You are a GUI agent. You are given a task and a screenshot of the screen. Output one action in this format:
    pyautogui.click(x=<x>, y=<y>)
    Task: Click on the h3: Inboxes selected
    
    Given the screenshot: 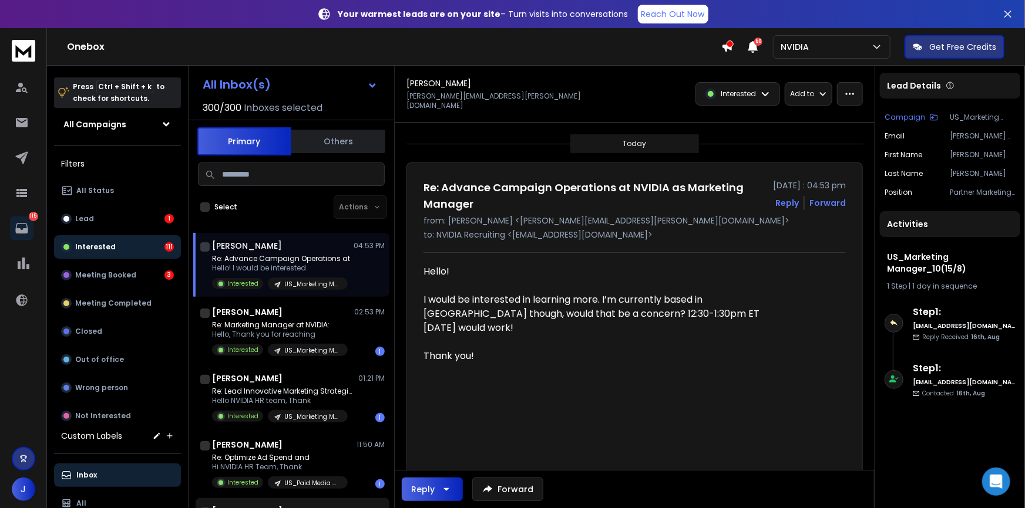 What is the action you would take?
    pyautogui.click(x=283, y=108)
    